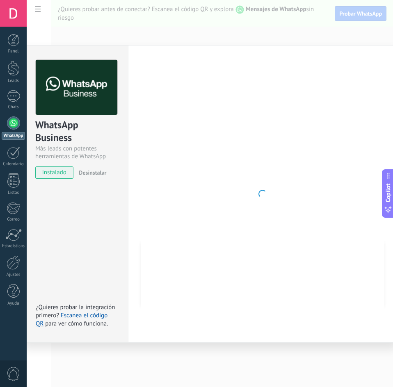  What do you see at coordinates (54, 173) in the screenshot?
I see `span: instalado` at bounding box center [54, 173].